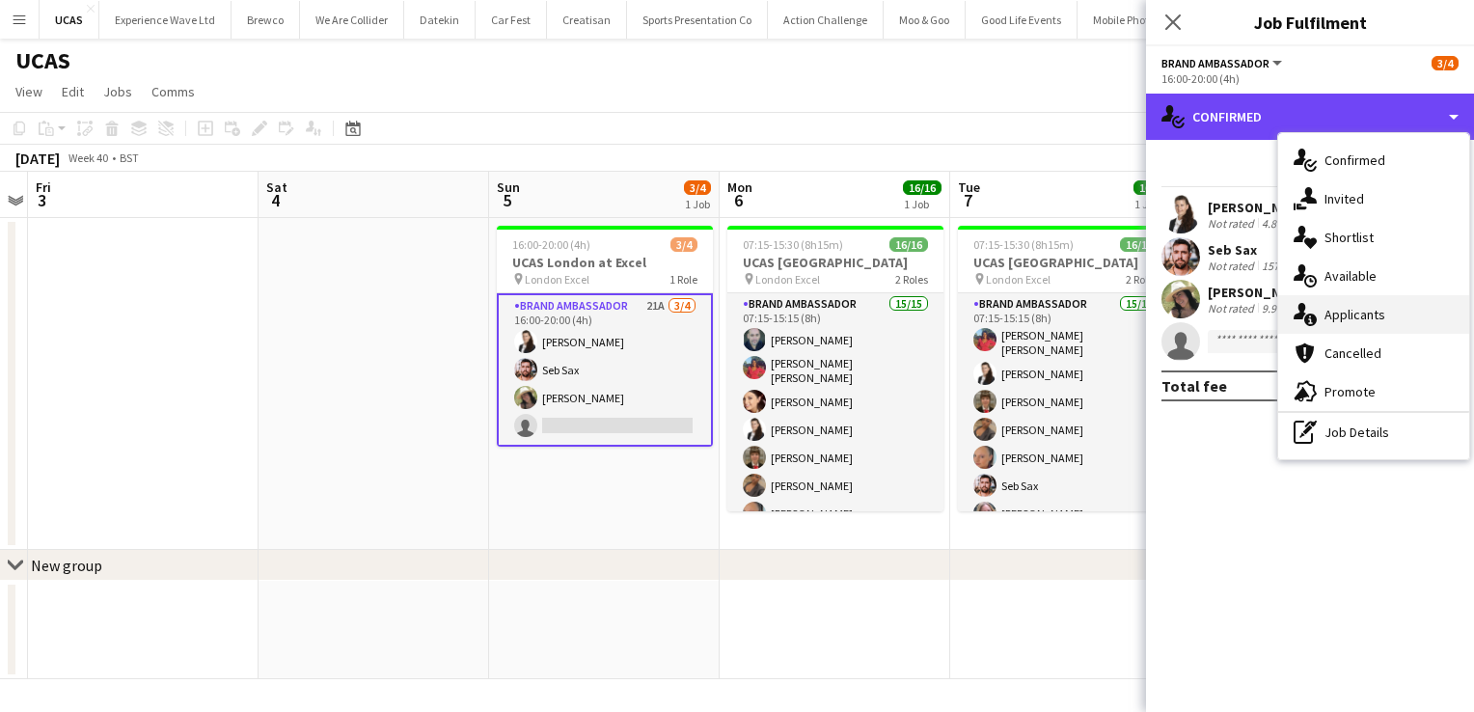 Image resolution: width=1474 pixels, height=712 pixels. Describe the element at coordinates (1373, 432) in the screenshot. I see `div: Job Details` at that location.